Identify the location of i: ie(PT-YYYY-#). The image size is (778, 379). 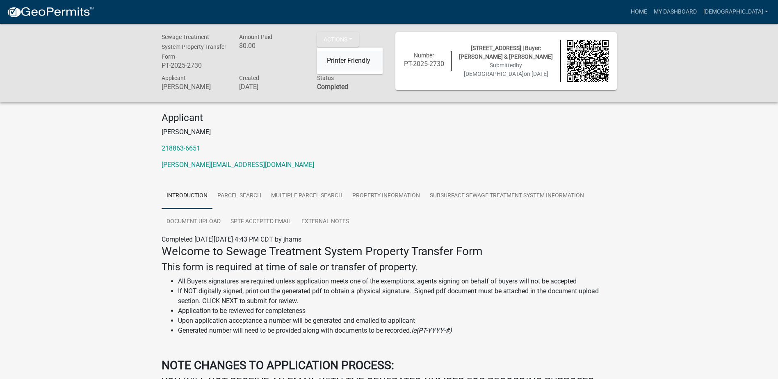
(431, 330).